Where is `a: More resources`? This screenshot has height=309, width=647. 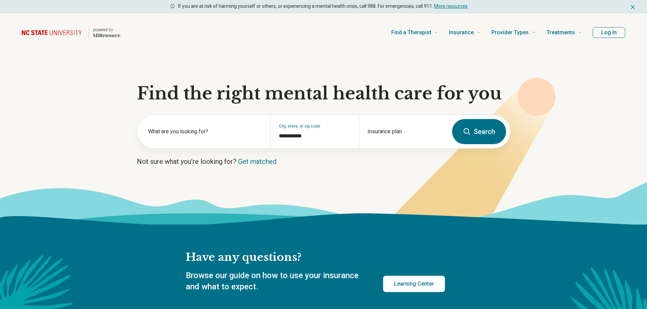 a: More resources is located at coordinates (450, 6).